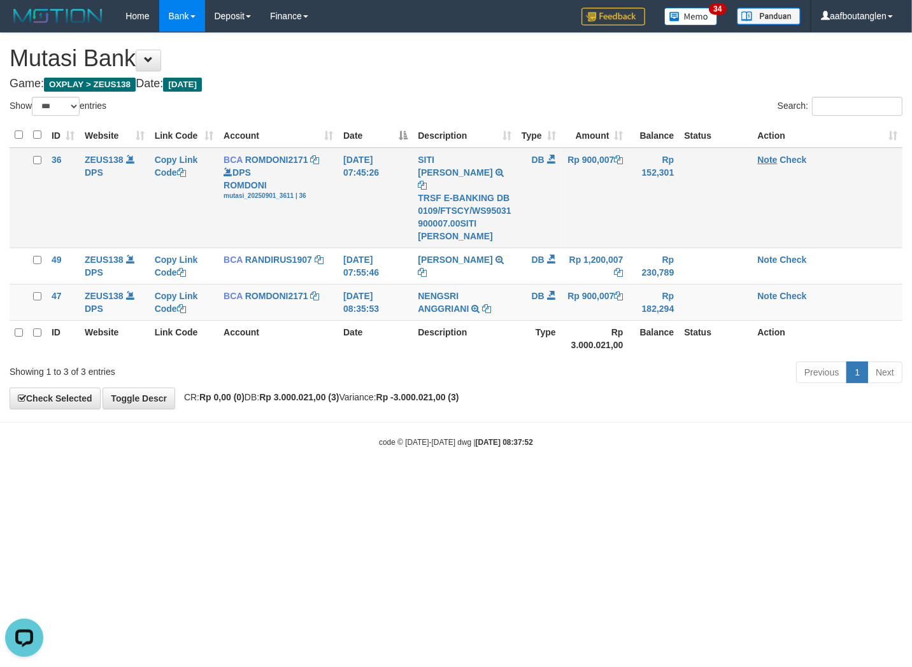 The width and height of the screenshot is (912, 667). I want to click on h4: Game: Date:, so click(456, 84).